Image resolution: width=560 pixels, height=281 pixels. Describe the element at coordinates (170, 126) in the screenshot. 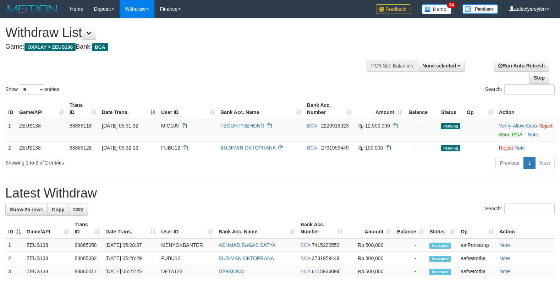

I see `span: MIO109` at that location.